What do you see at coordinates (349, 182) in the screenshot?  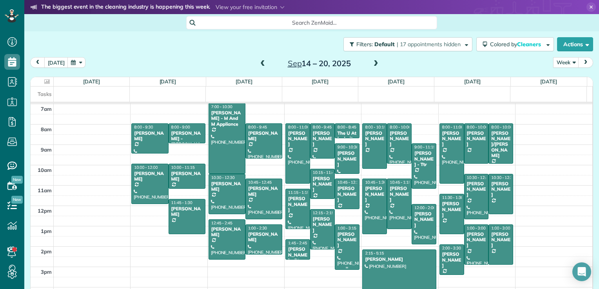 I see `span: 10:45 - 12:15` at bounding box center [349, 182].